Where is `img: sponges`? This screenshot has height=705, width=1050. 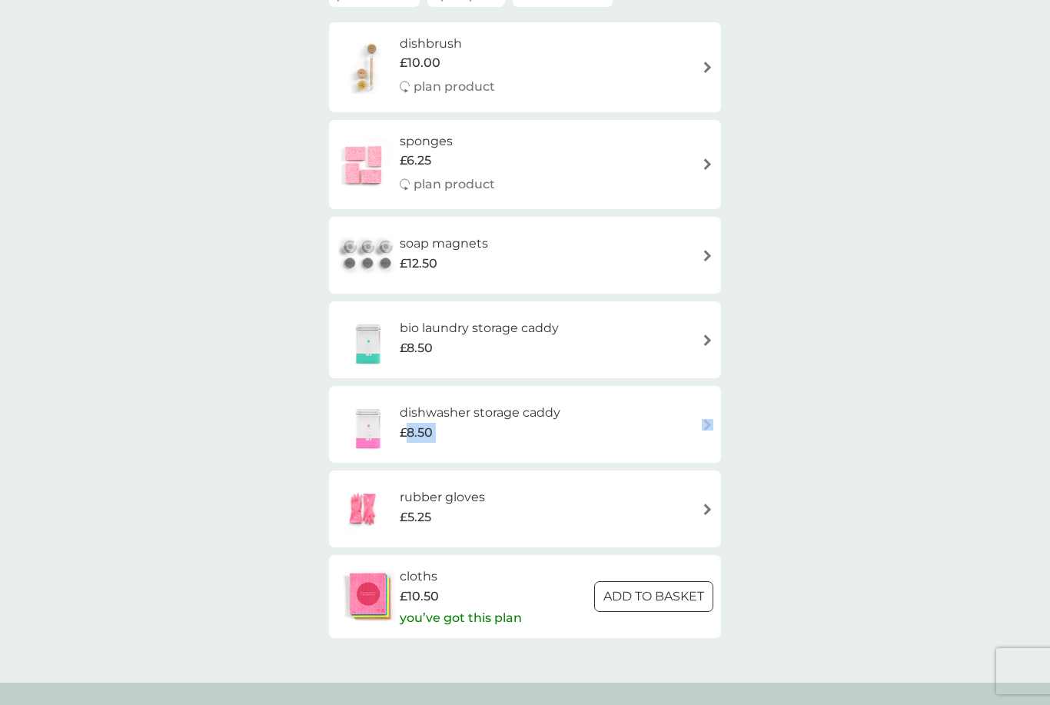 img: sponges is located at coordinates (364, 164).